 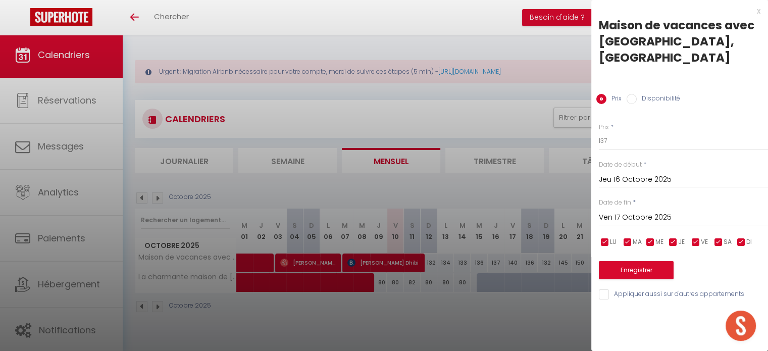 I want to click on button: Enregistrer, so click(x=636, y=270).